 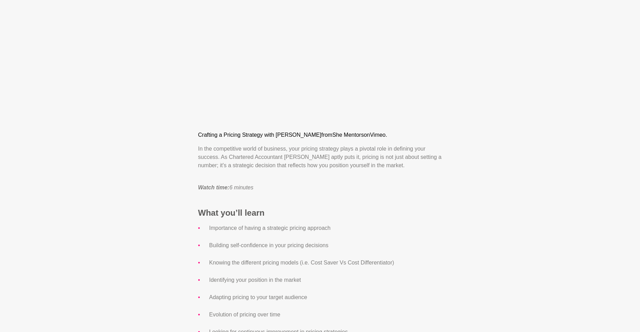 What do you see at coordinates (326, 315) in the screenshot?
I see `li: Evolution of pricing over time` at bounding box center [326, 315].